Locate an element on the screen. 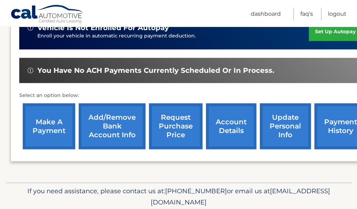 This screenshot has height=209, width=357. a: Add/Remove bank account info is located at coordinates (112, 126).